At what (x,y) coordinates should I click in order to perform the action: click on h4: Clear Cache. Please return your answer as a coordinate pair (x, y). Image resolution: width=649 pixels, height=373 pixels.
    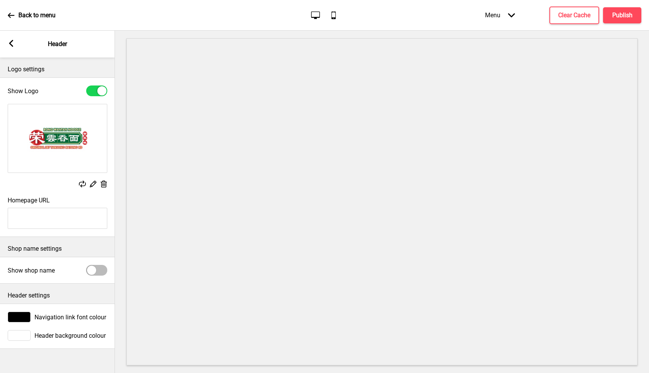
    Looking at the image, I should click on (574, 15).